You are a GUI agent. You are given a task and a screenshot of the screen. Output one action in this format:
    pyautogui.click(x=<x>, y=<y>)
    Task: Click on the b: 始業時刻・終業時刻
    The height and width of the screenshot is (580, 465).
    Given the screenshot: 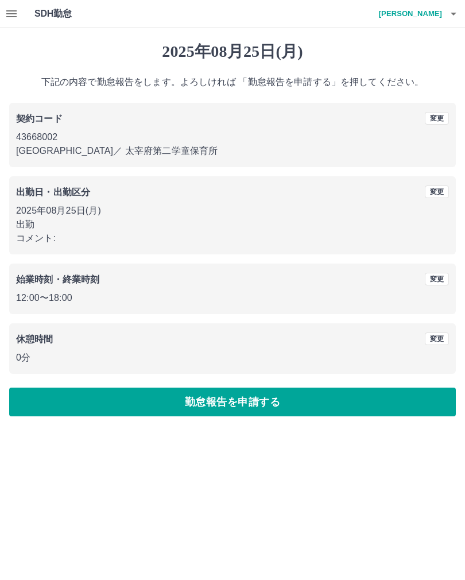 What is the action you would take?
    pyautogui.click(x=57, y=279)
    